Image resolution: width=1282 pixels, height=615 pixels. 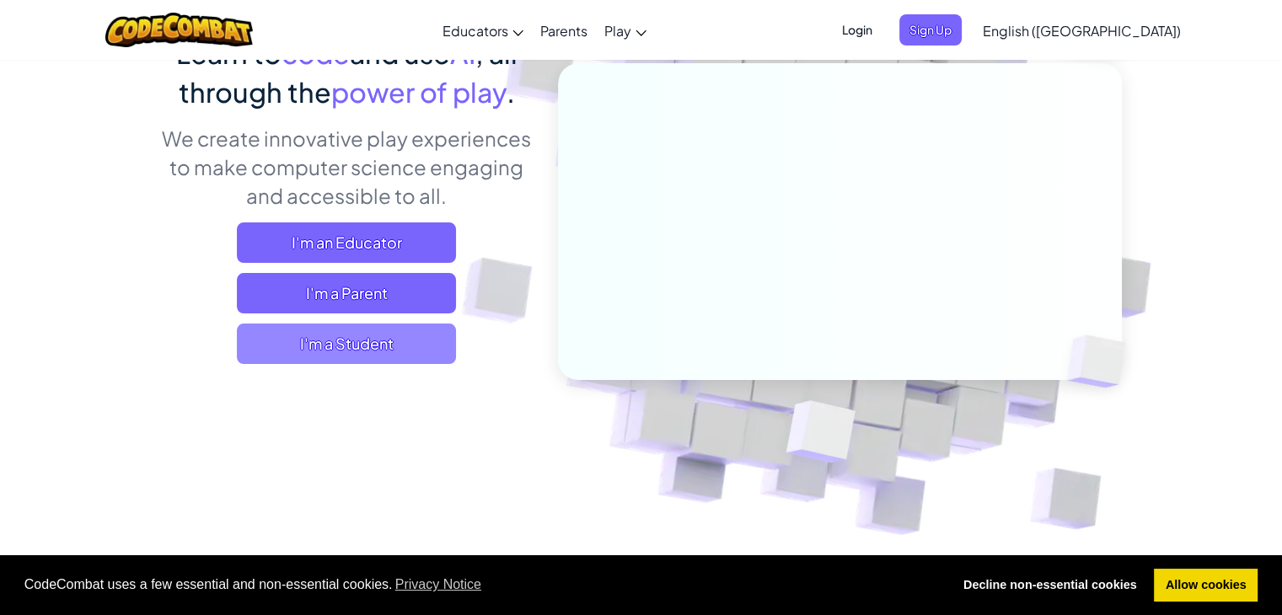 What do you see at coordinates (564, 30) in the screenshot?
I see `a: Parents` at bounding box center [564, 30].